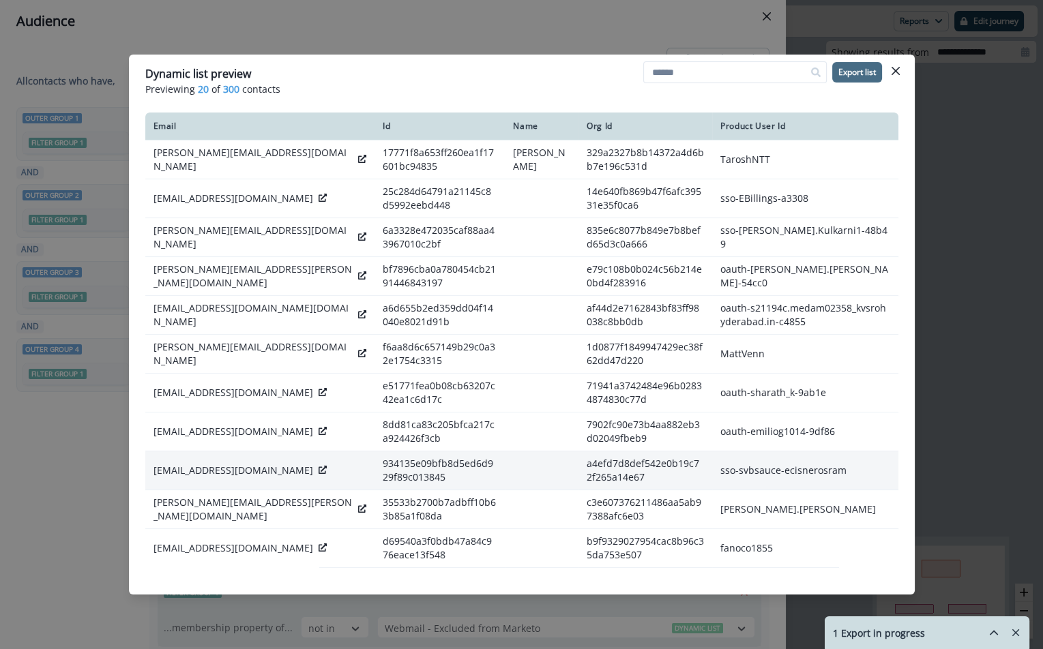 This screenshot has height=649, width=1043. I want to click on td: TaroshNTT, so click(805, 159).